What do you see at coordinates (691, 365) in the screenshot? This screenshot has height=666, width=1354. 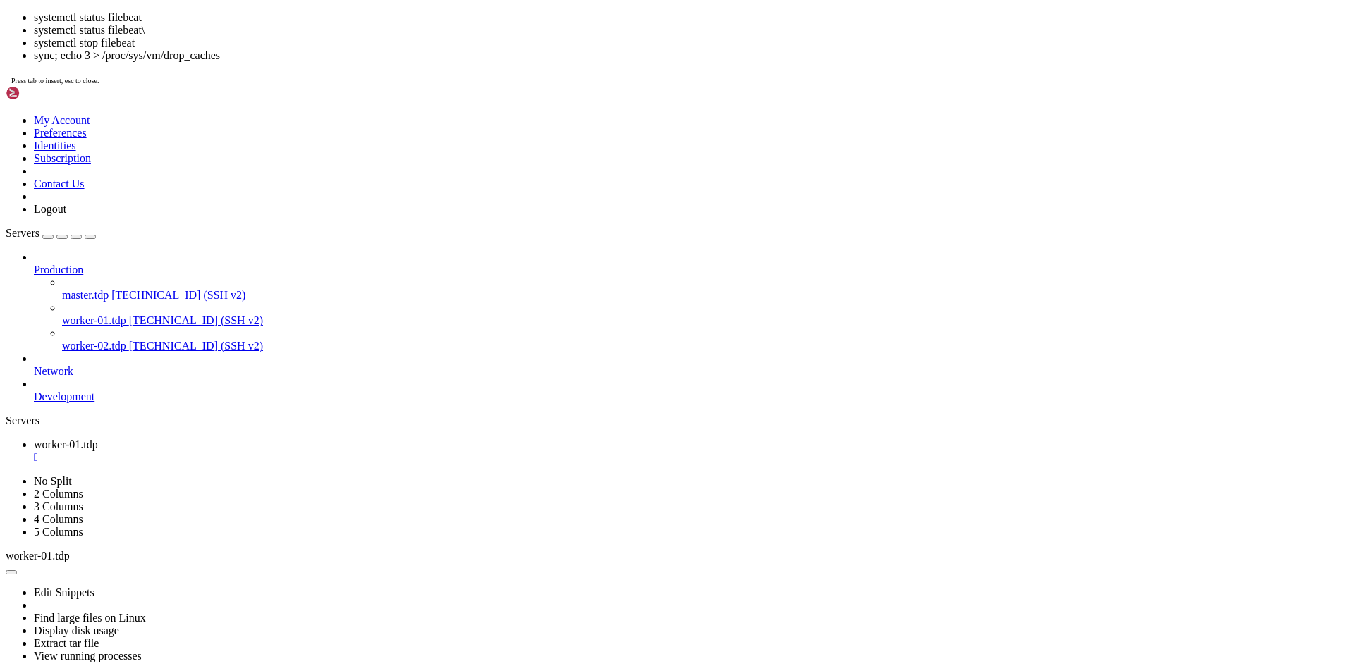 I see `li: Network` at bounding box center [691, 365].